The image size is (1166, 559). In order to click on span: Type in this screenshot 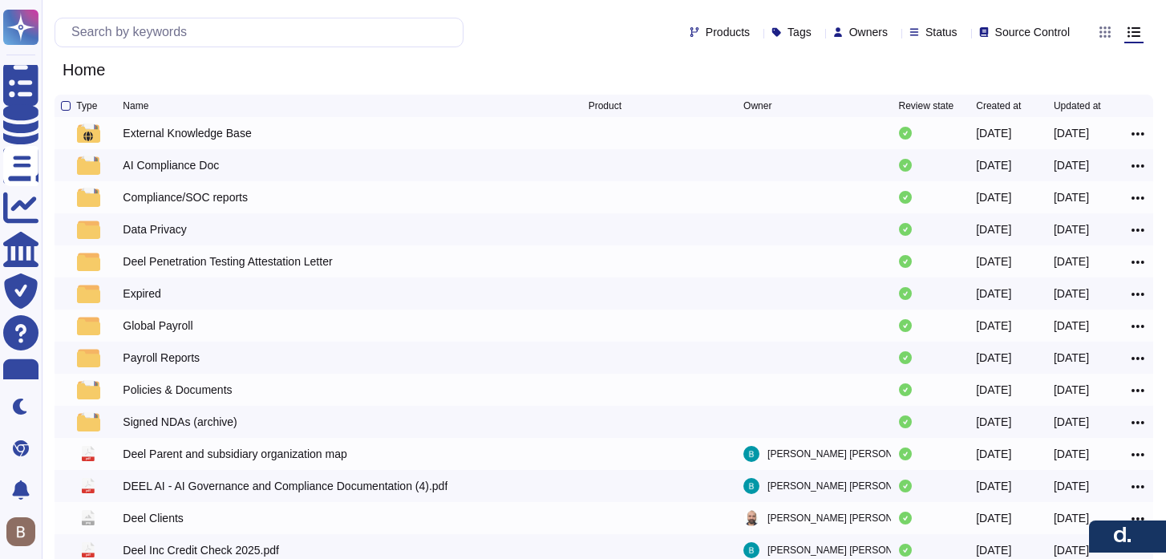, I will do `click(87, 106)`.